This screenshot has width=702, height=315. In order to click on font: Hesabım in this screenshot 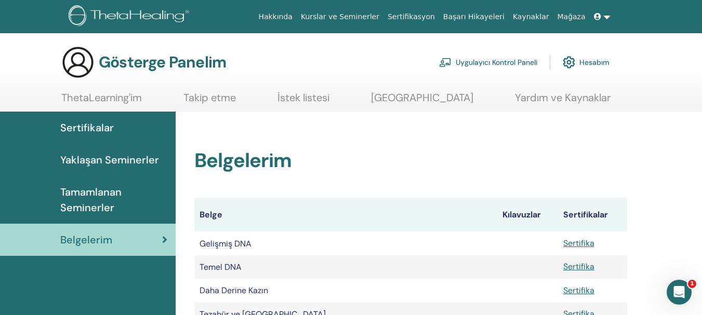, I will do `click(594, 63)`.